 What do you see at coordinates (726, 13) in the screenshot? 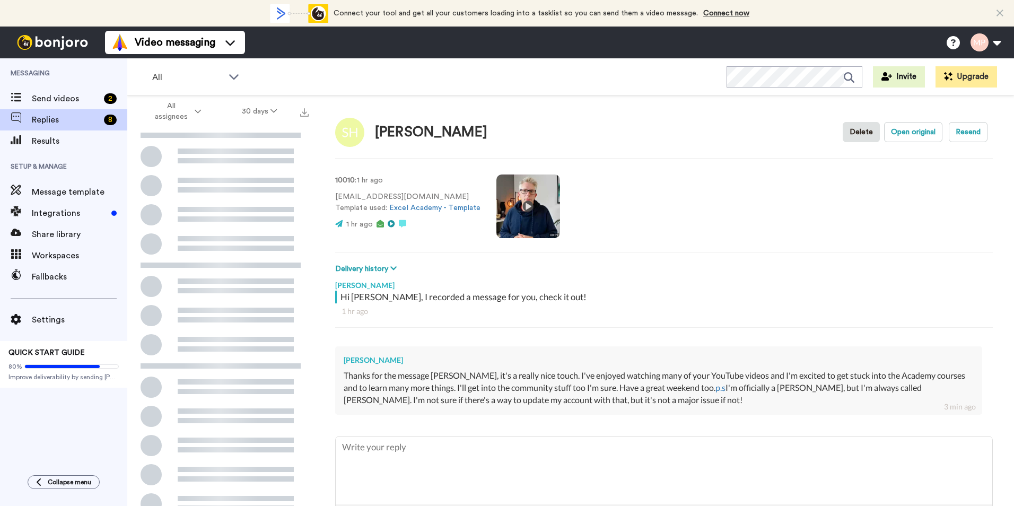
I see `a: Connect now` at bounding box center [726, 13].